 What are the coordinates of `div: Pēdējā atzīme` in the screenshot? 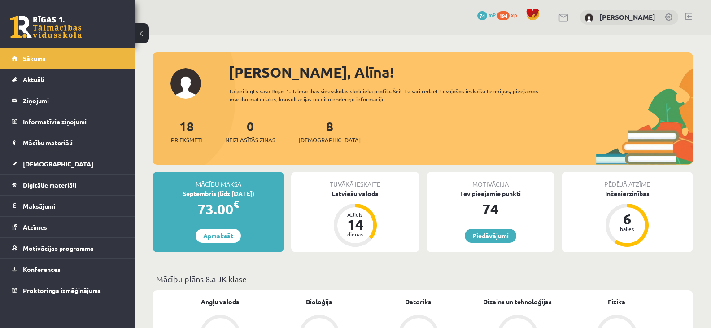 It's located at (627, 180).